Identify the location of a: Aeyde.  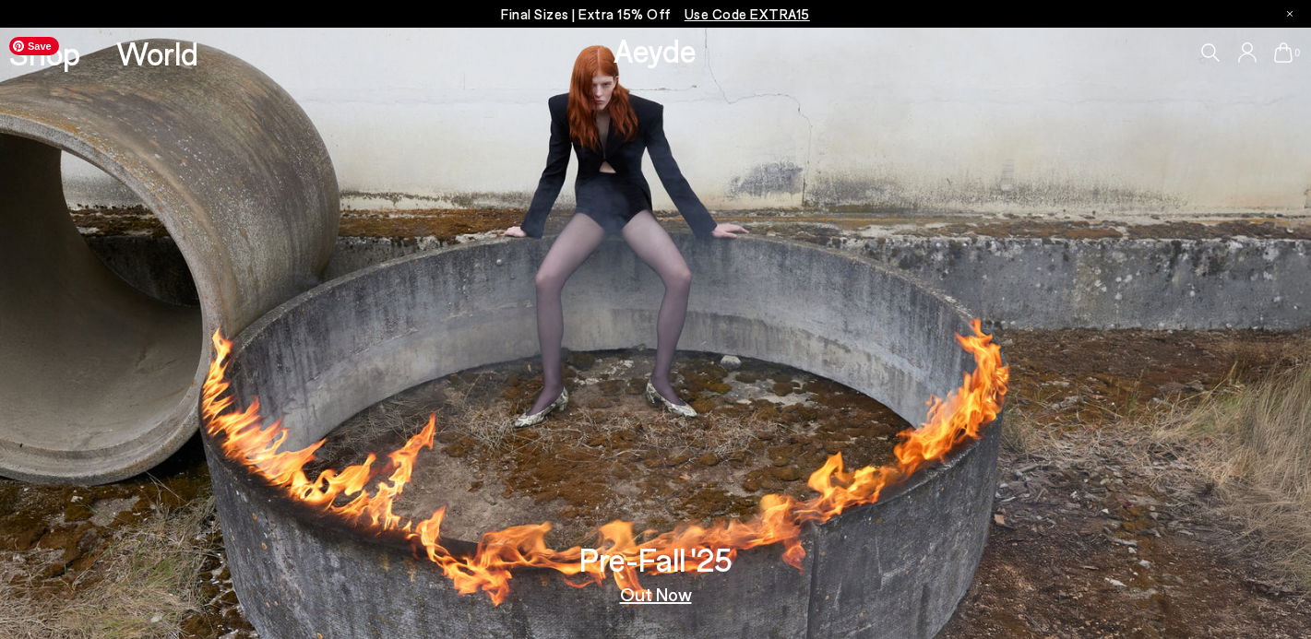
(655, 50).